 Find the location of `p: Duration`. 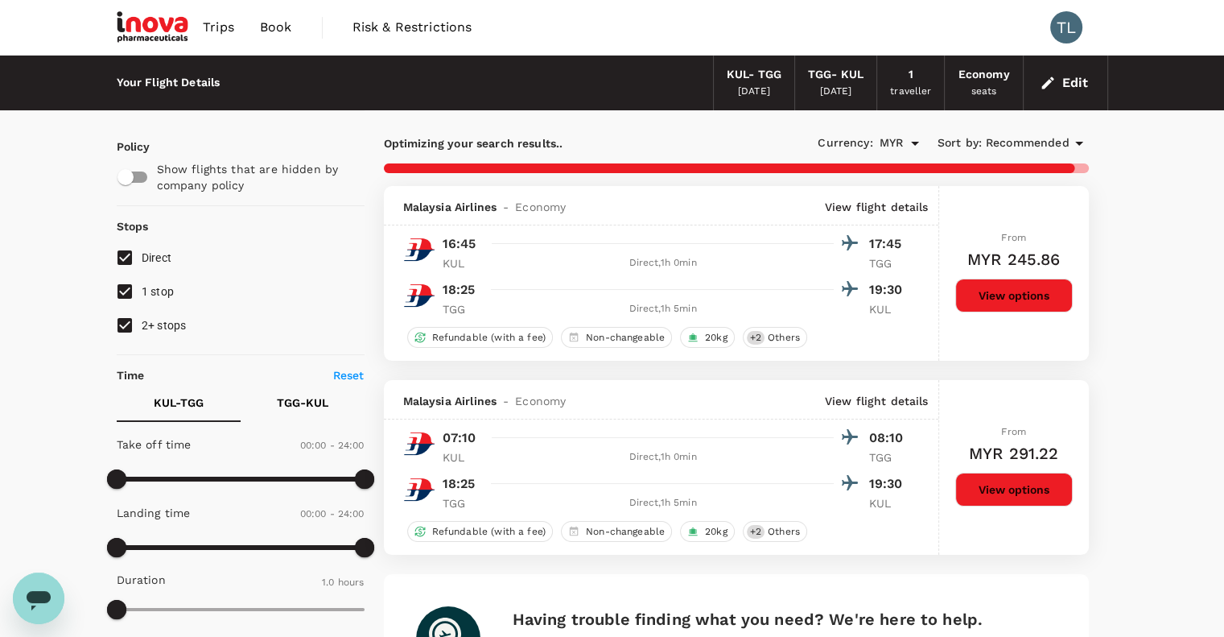

p: Duration is located at coordinates (141, 580).